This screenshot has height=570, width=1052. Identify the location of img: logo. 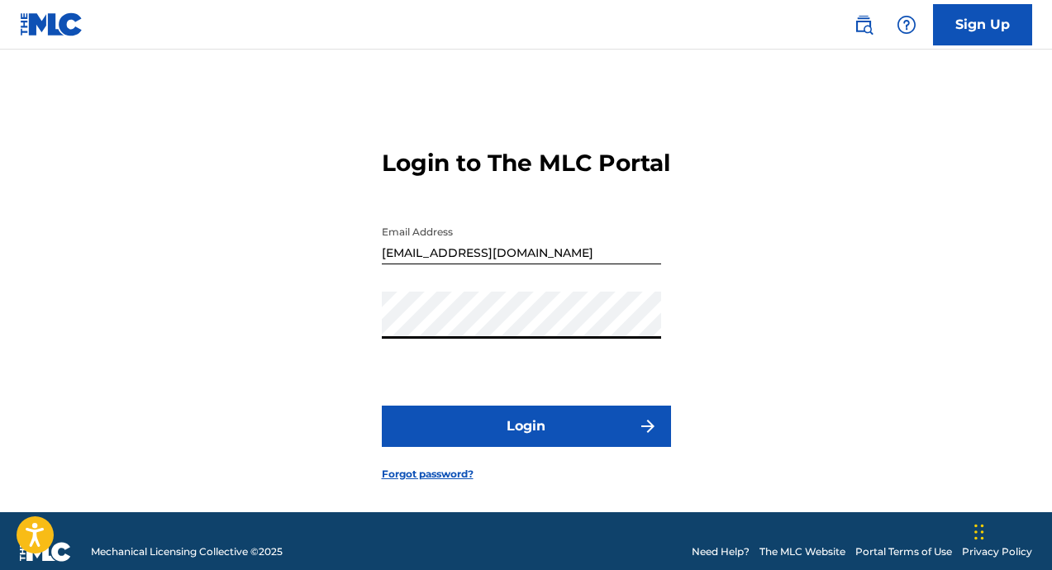
(45, 552).